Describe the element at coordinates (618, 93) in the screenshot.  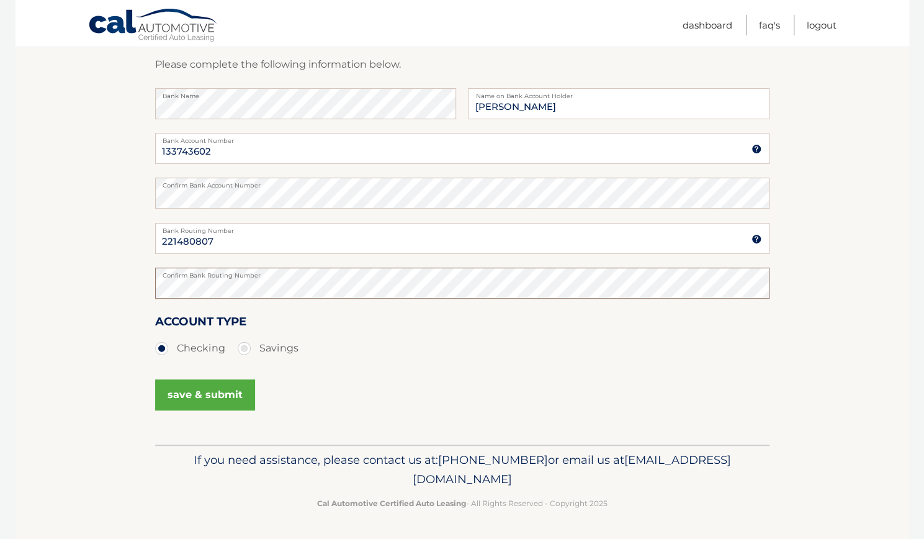
I see `label: Name on Bank Account Holder` at that location.